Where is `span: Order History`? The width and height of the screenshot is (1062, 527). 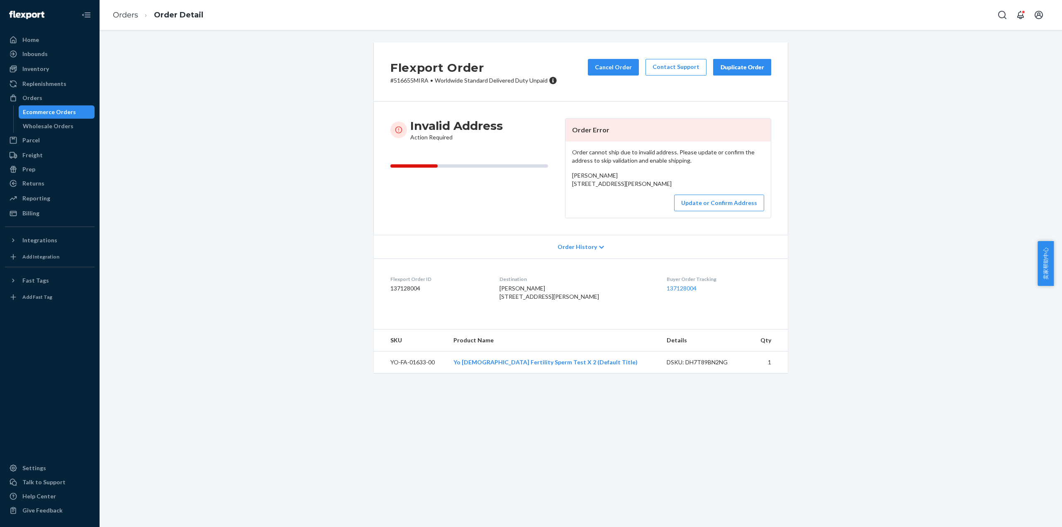 span: Order History is located at coordinates (577, 247).